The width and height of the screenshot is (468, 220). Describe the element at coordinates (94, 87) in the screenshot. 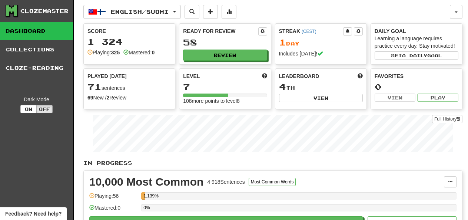

I see `span: 71` at that location.